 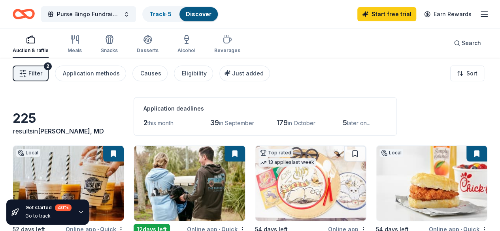 What do you see at coordinates (186, 51) in the screenshot?
I see `div: Alcohol` at bounding box center [186, 51].